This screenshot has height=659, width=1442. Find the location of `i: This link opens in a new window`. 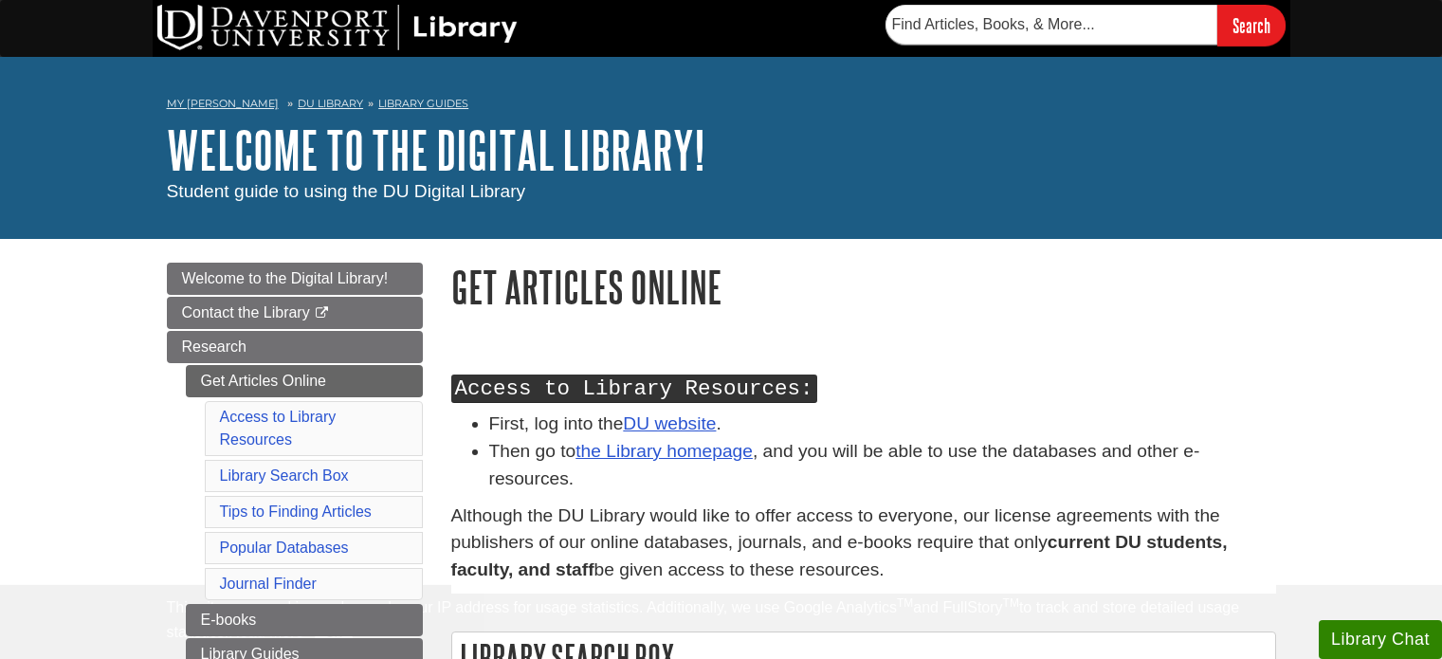

i: This link opens in a new window is located at coordinates (321, 313).